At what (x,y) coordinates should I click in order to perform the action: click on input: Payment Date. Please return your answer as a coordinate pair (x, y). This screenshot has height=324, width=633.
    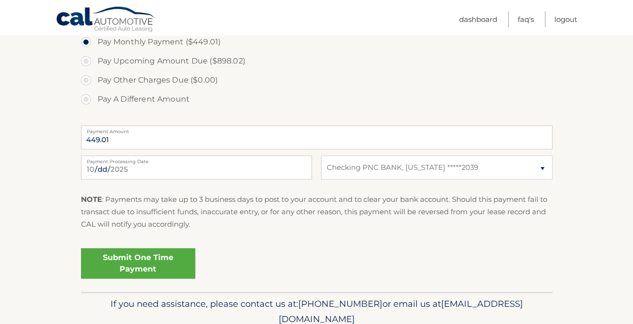
    Looking at the image, I should click on (196, 167).